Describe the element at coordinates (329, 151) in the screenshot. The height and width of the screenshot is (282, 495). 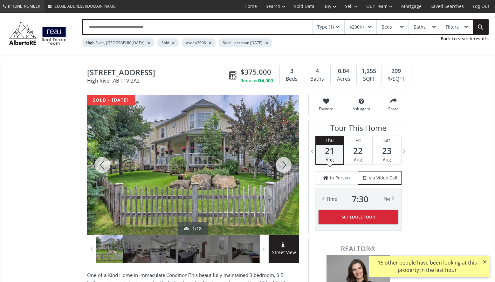
I see `span: 21` at that location.